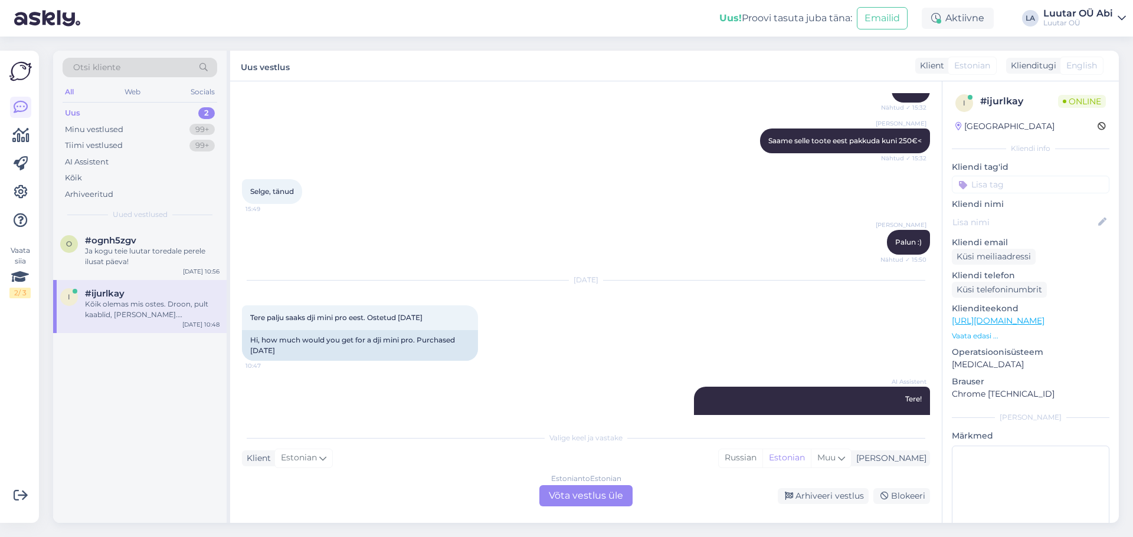 The image size is (1133, 537). I want to click on div: Socials, so click(202, 92).